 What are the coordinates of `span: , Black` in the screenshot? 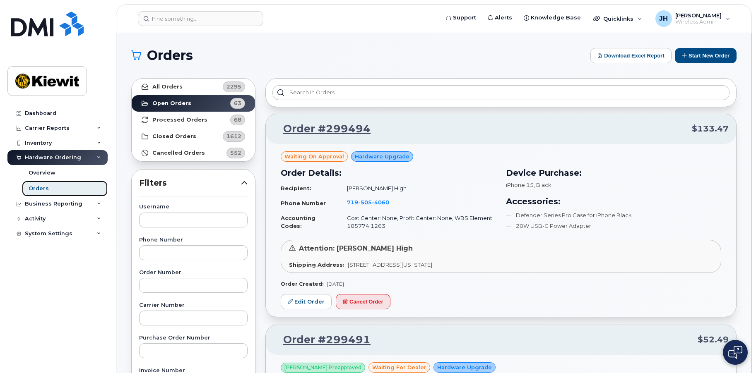 It's located at (542, 185).